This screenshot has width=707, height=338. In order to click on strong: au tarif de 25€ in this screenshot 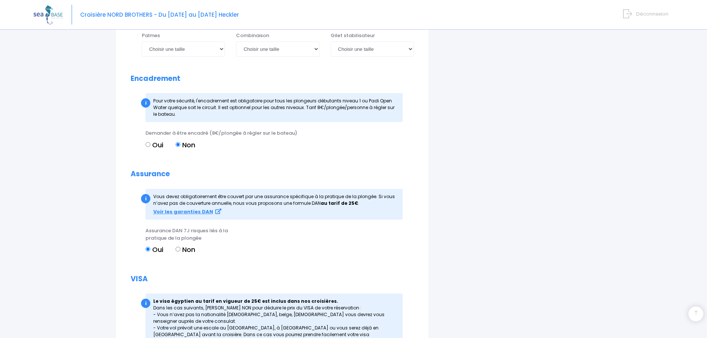, I will do `click(339, 203)`.